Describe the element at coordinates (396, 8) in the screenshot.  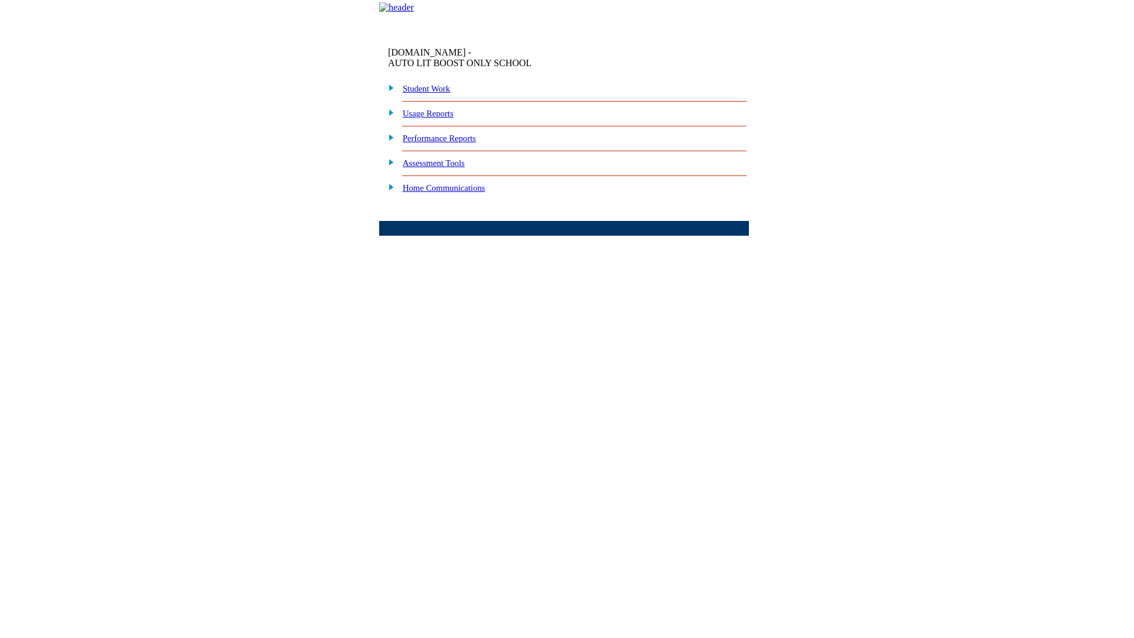
I see `img: header` at that location.